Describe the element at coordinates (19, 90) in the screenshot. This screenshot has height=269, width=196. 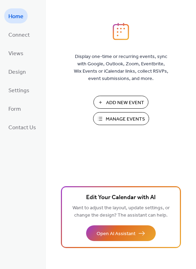
I see `a: Settings` at that location.